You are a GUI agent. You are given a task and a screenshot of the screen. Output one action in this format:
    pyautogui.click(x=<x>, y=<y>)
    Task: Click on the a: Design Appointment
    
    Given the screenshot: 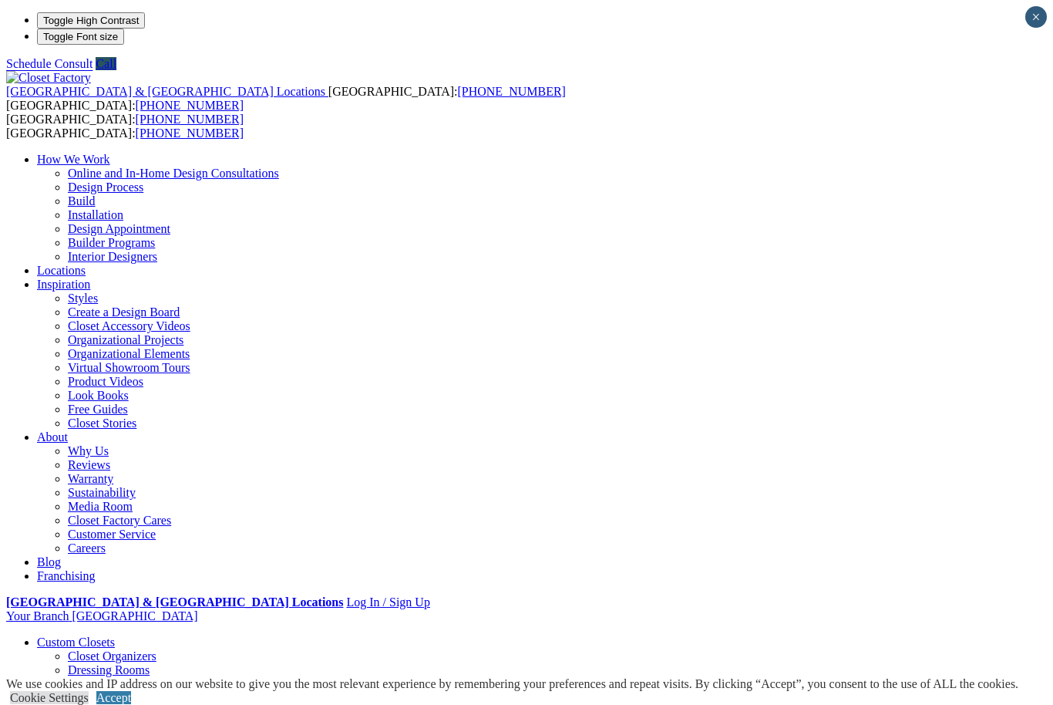 What is the action you would take?
    pyautogui.click(x=119, y=228)
    